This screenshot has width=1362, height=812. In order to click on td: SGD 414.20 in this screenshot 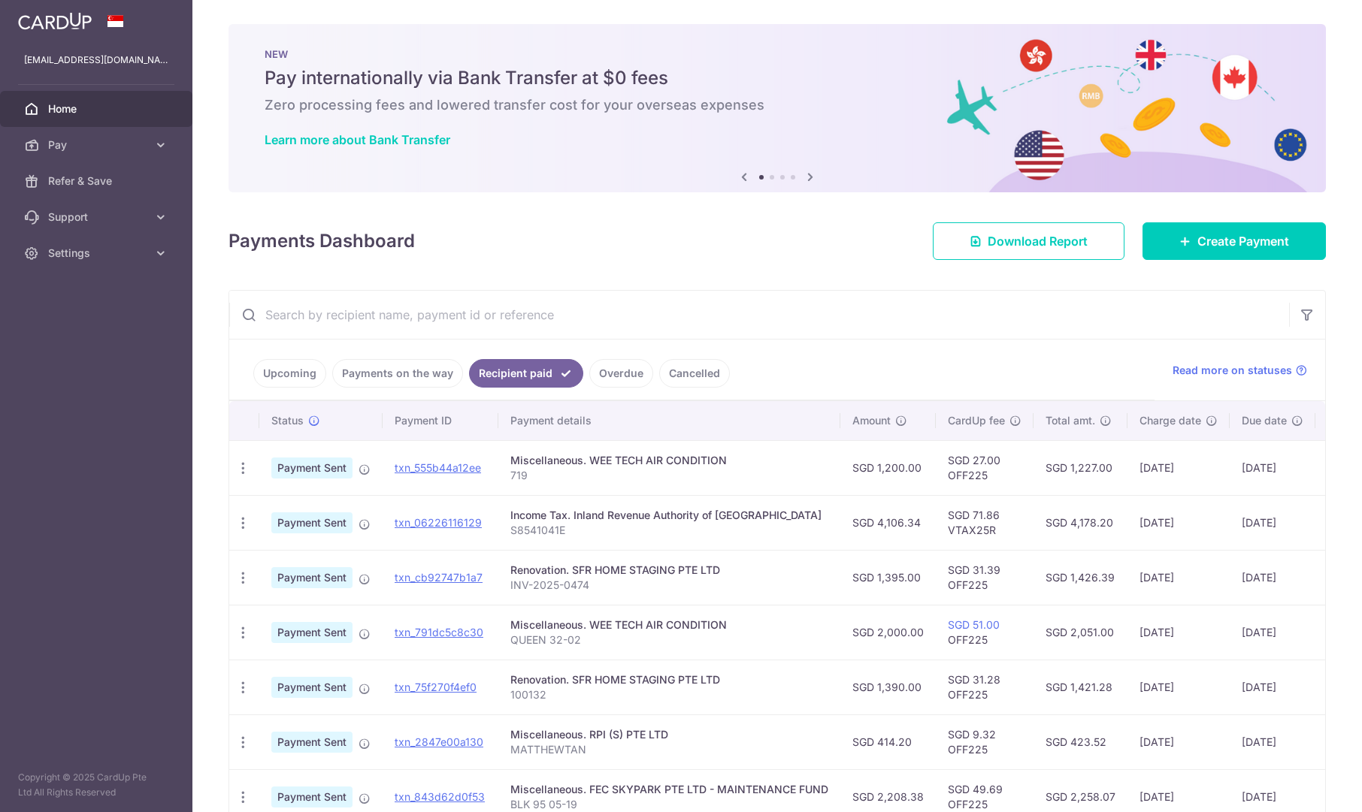, I will do `click(888, 742)`.